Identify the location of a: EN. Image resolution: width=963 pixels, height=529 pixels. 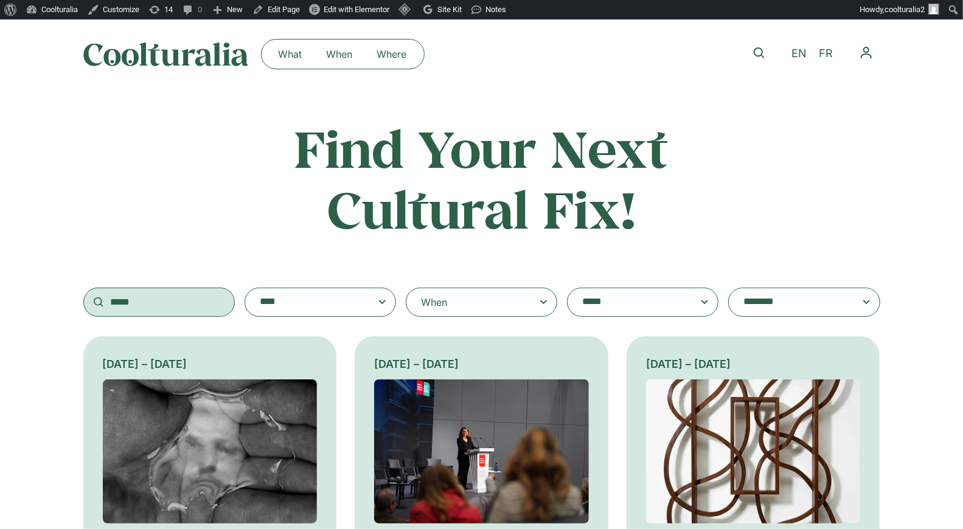
(799, 54).